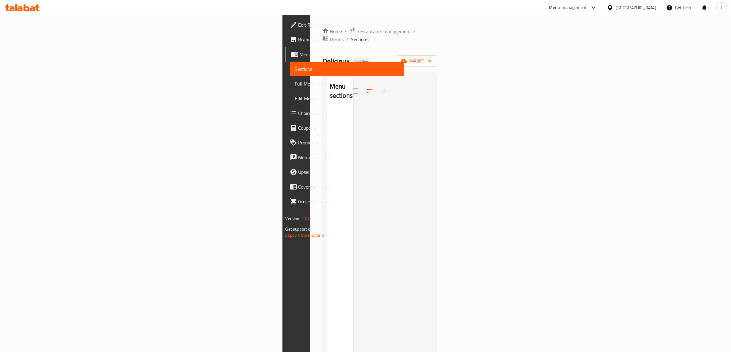 Image resolution: width=731 pixels, height=352 pixels. What do you see at coordinates (349, 172) in the screenshot?
I see `span: Upsell` at bounding box center [349, 172].